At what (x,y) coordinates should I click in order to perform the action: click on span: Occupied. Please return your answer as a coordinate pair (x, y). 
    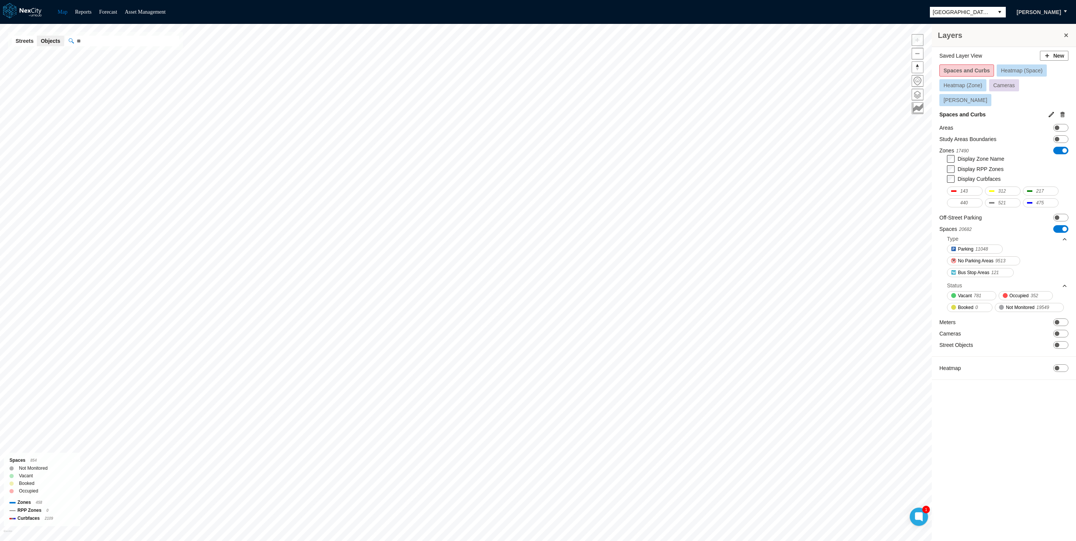
    Looking at the image, I should click on (1019, 296).